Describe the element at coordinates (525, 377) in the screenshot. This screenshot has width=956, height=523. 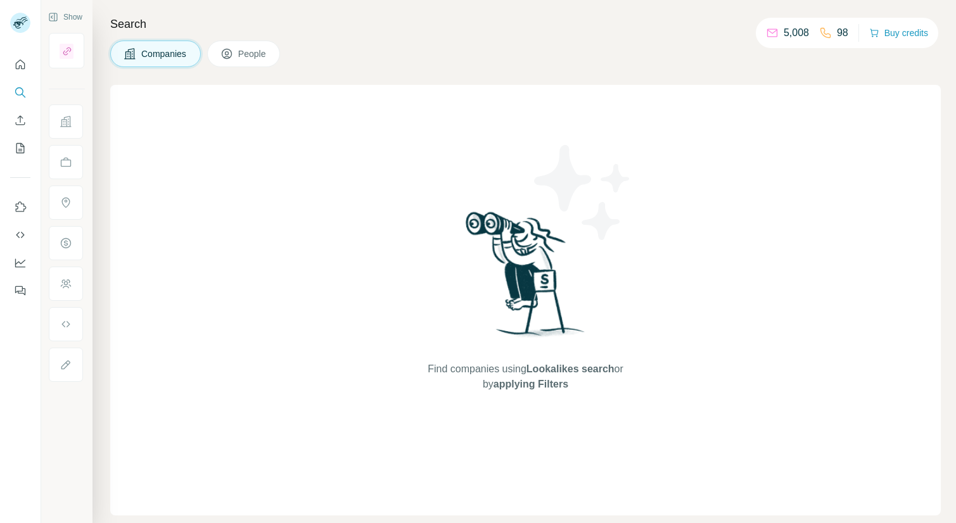
I see `span: Find companies using or by` at that location.